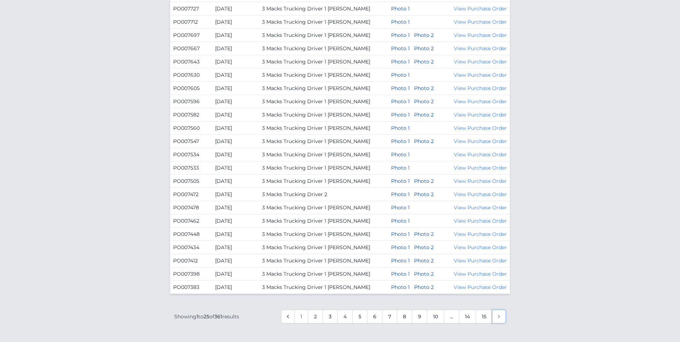 The image size is (680, 342). I want to click on a: Next &raquo;, so click(499, 317).